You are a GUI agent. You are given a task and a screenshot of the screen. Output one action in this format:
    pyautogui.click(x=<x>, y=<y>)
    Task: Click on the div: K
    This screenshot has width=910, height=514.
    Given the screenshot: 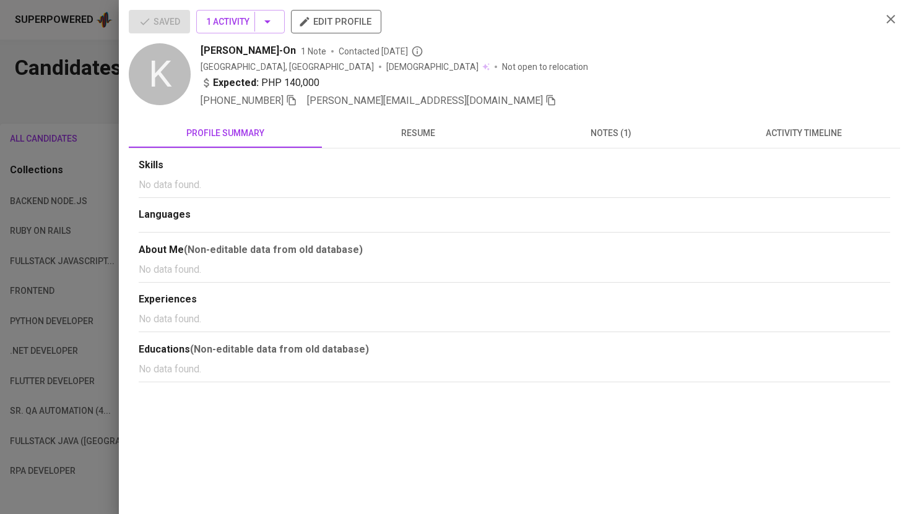 What is the action you would take?
    pyautogui.click(x=160, y=74)
    